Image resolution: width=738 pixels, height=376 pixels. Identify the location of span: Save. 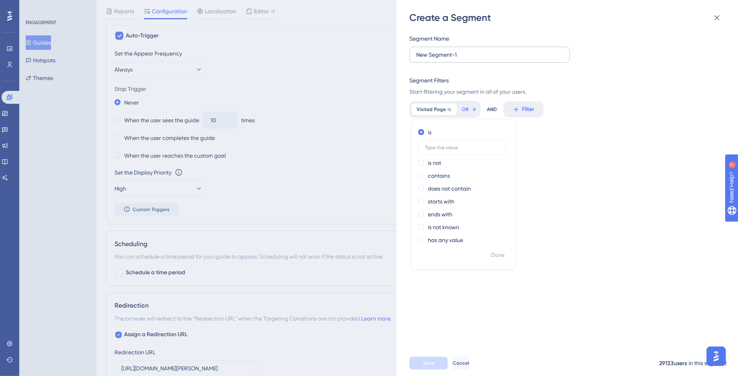
(429, 363).